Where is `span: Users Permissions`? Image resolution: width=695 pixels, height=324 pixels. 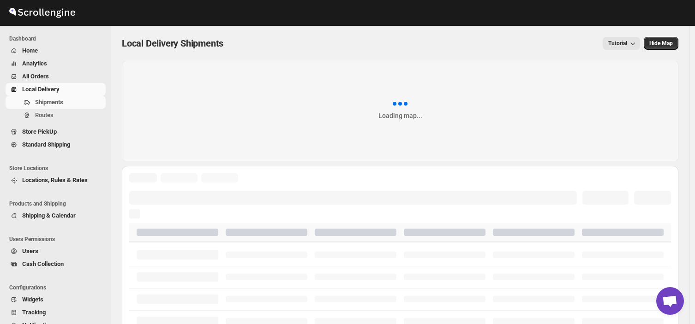 span: Users Permissions is located at coordinates (58, 239).